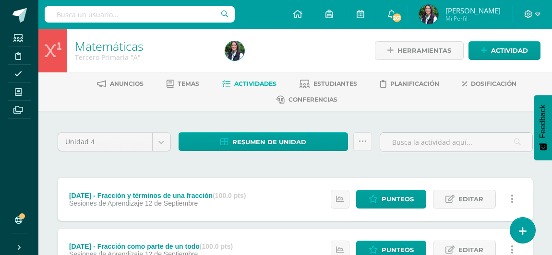 Image resolution: width=552 pixels, height=255 pixels. I want to click on a: Temas, so click(183, 84).